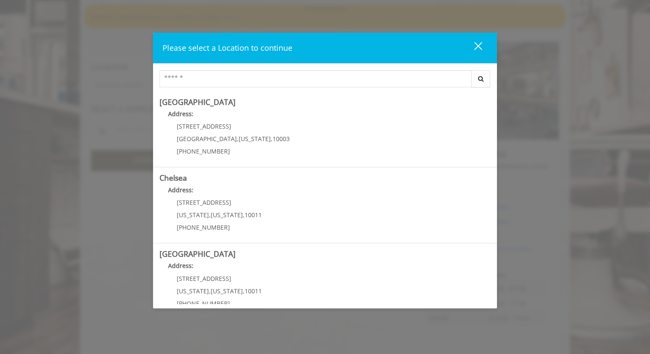  What do you see at coordinates (481, 79) in the screenshot?
I see `i: Search button` at bounding box center [481, 79].